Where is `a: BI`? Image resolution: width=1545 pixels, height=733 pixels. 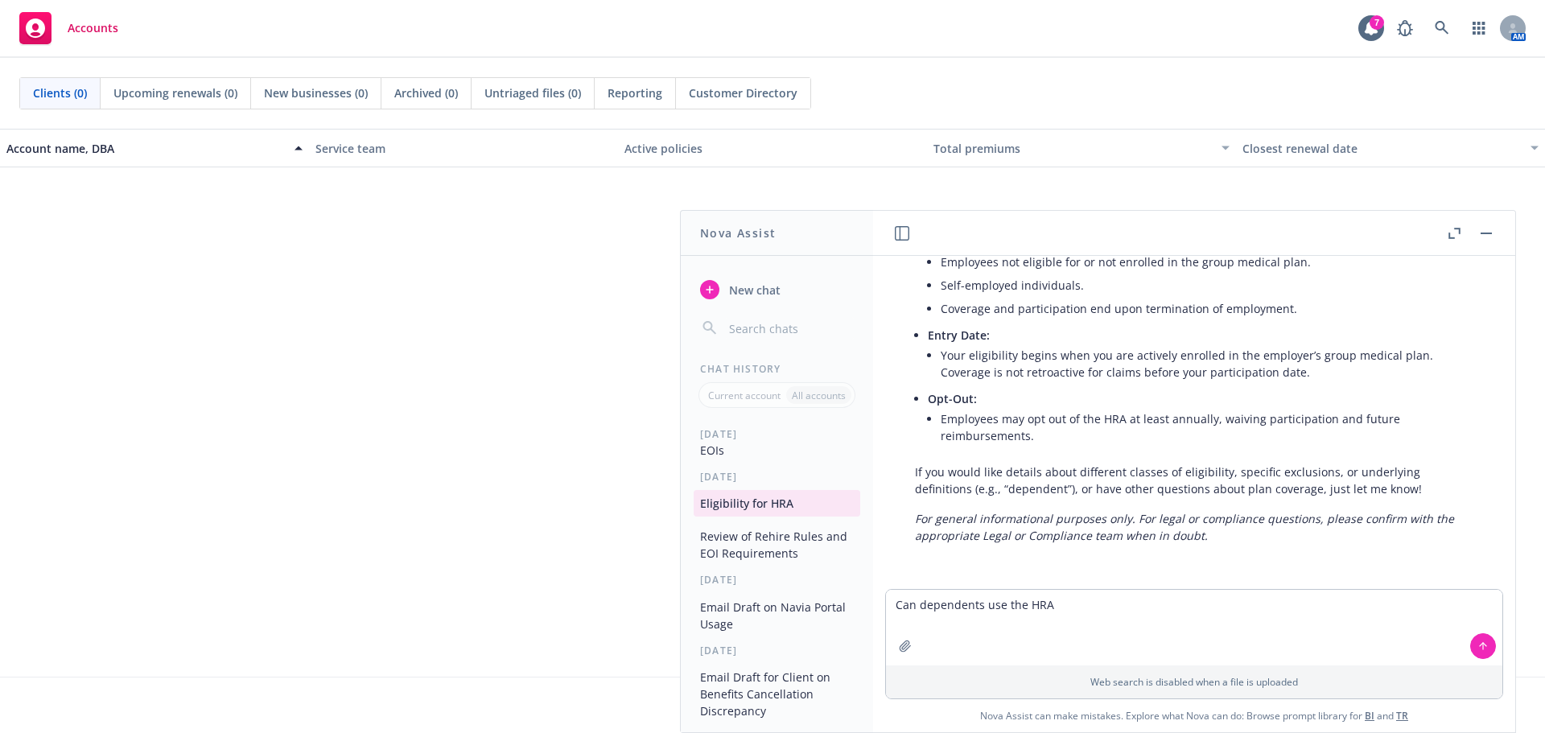 a: BI is located at coordinates (1369, 715).